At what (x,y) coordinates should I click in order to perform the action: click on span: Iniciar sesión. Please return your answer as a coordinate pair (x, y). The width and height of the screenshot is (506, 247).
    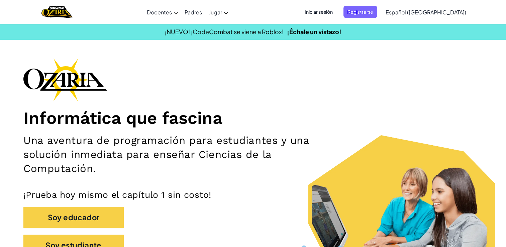
    Looking at the image, I should click on (319, 12).